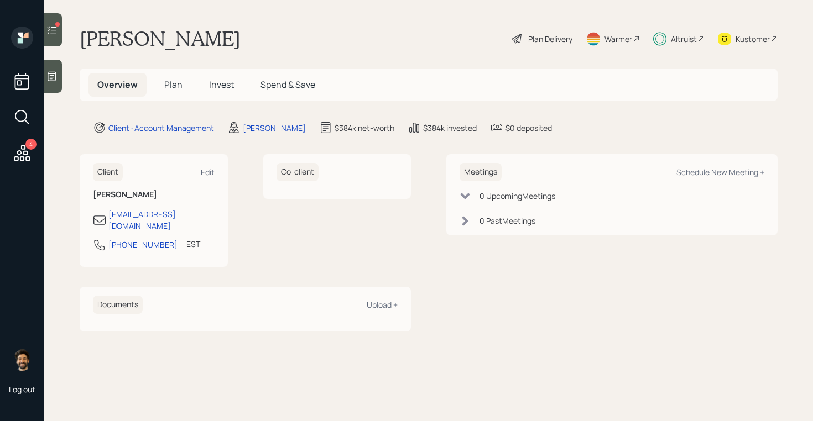  Describe the element at coordinates (22, 360) in the screenshot. I see `img: eric-schwartz-headshot.png` at that location.